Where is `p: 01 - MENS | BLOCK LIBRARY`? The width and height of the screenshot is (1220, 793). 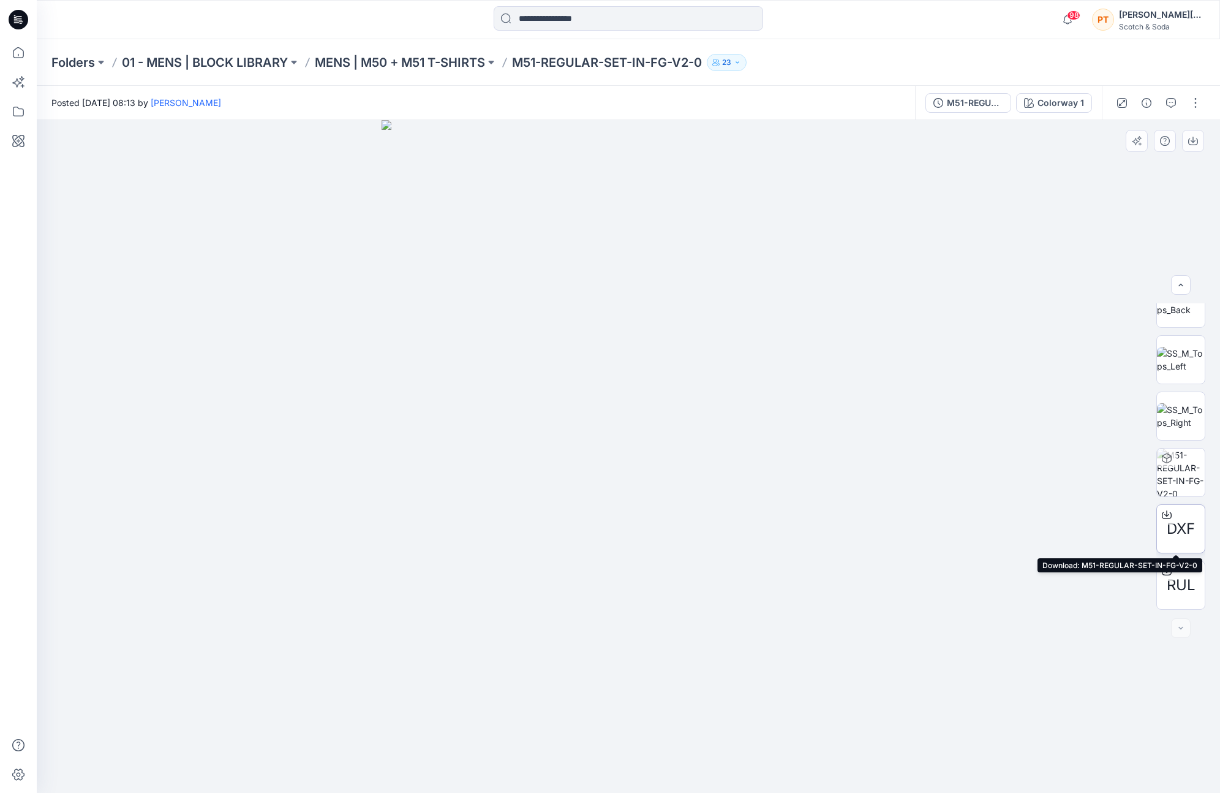
p: 01 - MENS | BLOCK LIBRARY is located at coordinates (205, 62).